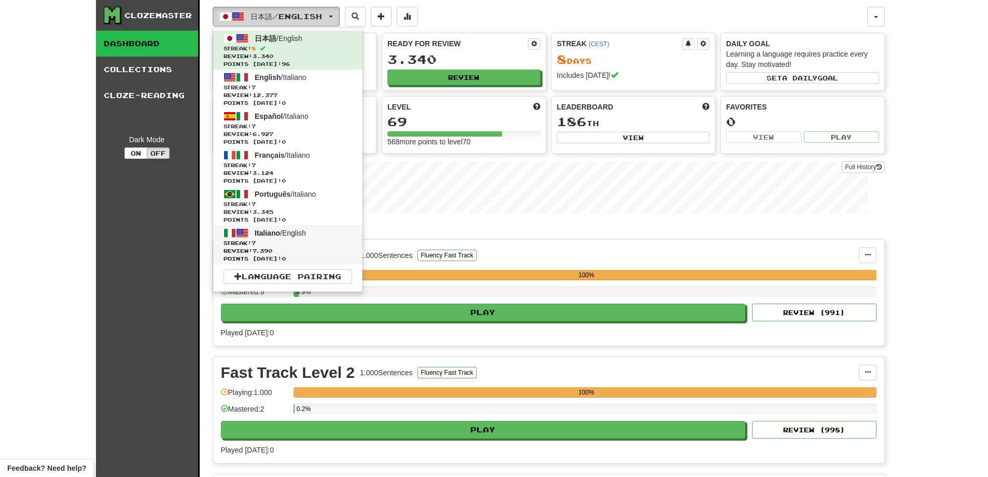 Image resolution: width=988 pixels, height=477 pixels. I want to click on span: a daily, so click(800, 78).